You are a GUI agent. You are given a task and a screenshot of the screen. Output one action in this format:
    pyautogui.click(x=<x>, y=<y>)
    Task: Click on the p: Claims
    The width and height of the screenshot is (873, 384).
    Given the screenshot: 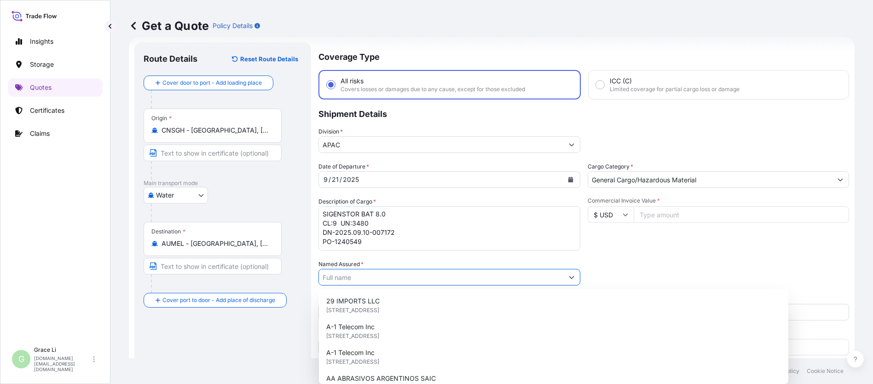 What is the action you would take?
    pyautogui.click(x=40, y=134)
    